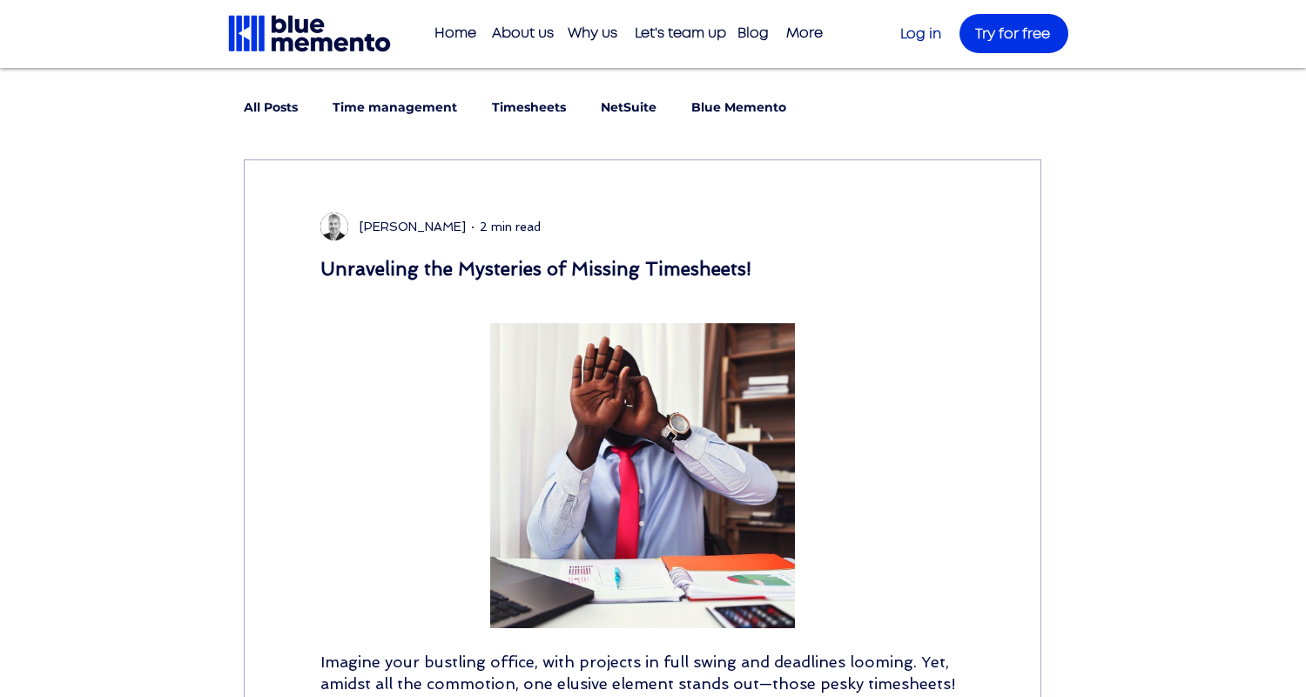  What do you see at coordinates (394, 108) in the screenshot?
I see `a: Time management` at bounding box center [394, 108].